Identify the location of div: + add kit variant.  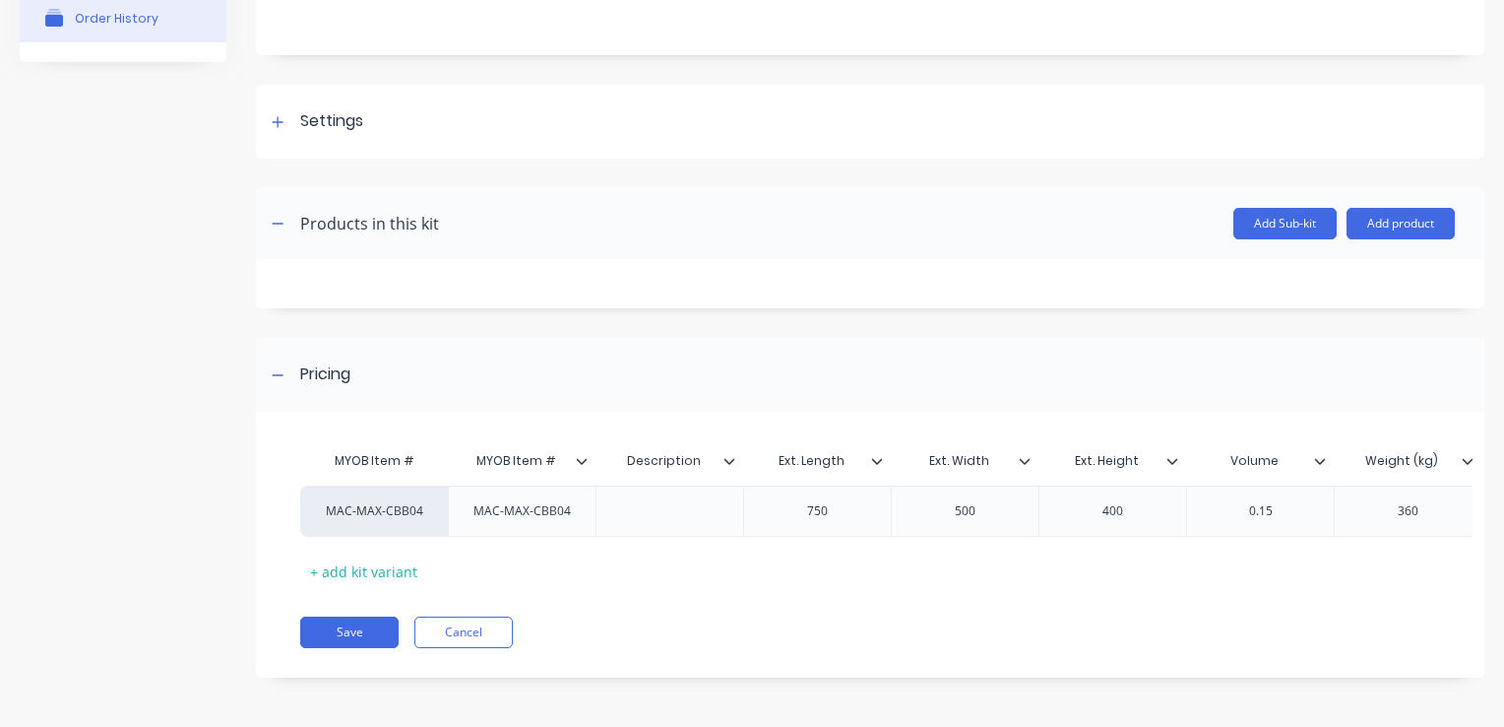
(363, 571).